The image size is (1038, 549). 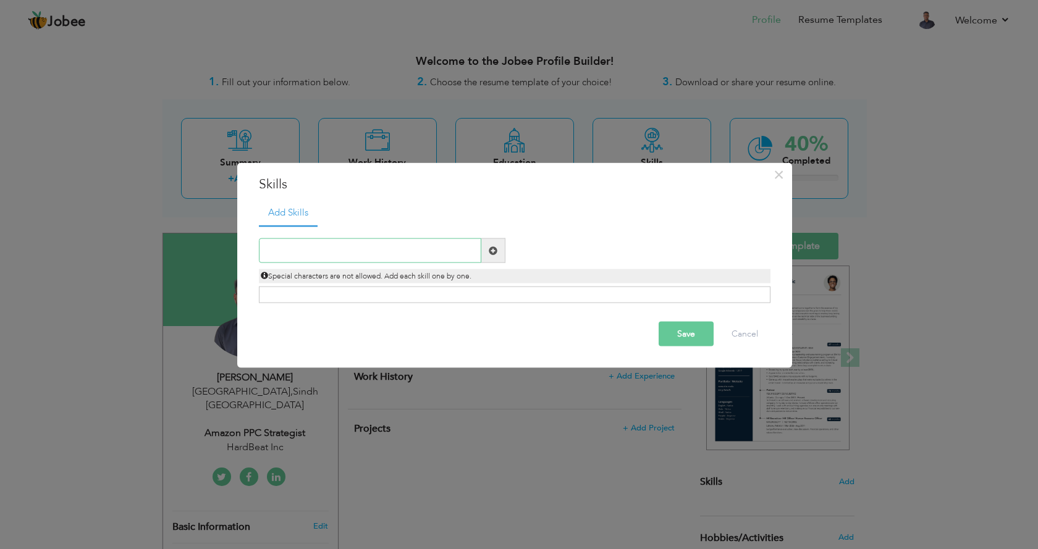 What do you see at coordinates (745, 334) in the screenshot?
I see `button: Cancel` at bounding box center [745, 334].